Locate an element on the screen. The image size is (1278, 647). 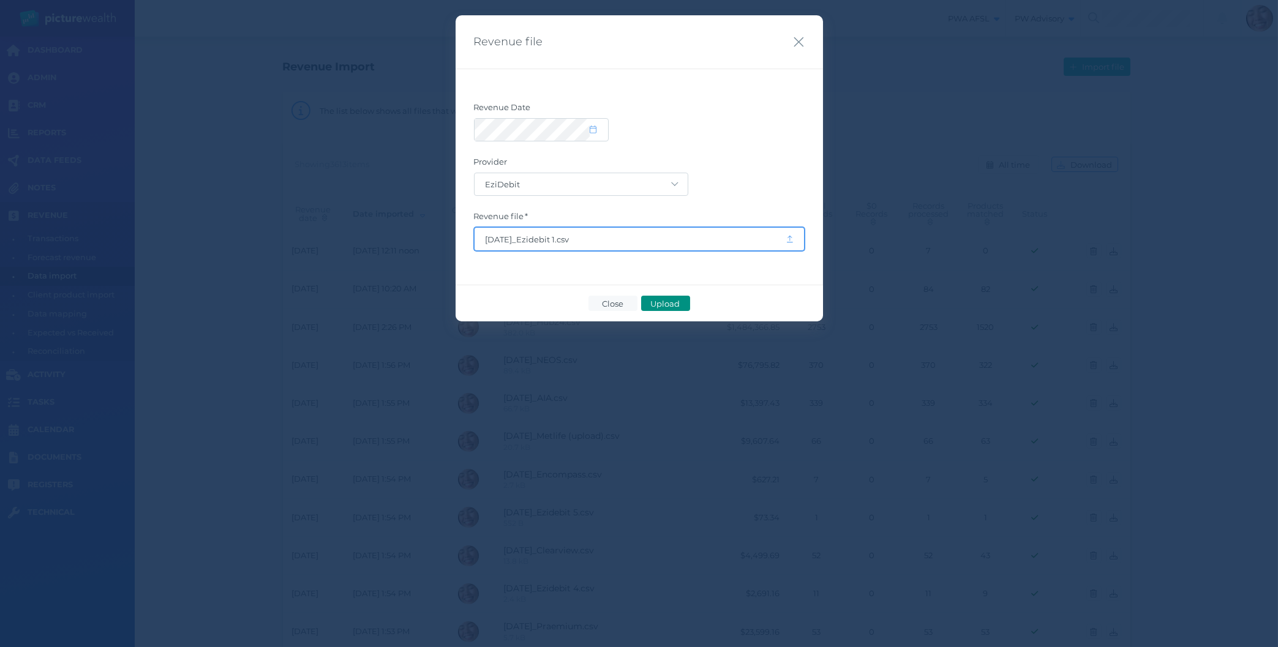
span: Upload is located at coordinates (665, 304).